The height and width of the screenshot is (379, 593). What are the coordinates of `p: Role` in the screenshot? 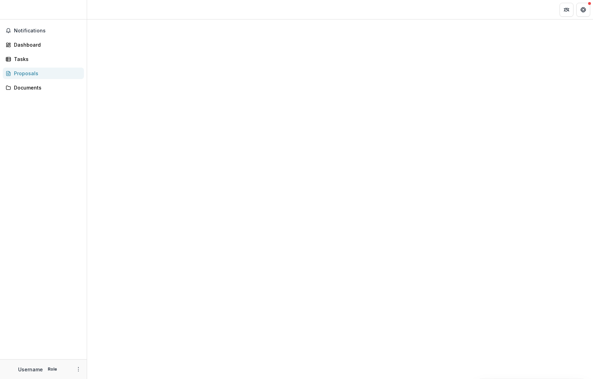 It's located at (52, 370).